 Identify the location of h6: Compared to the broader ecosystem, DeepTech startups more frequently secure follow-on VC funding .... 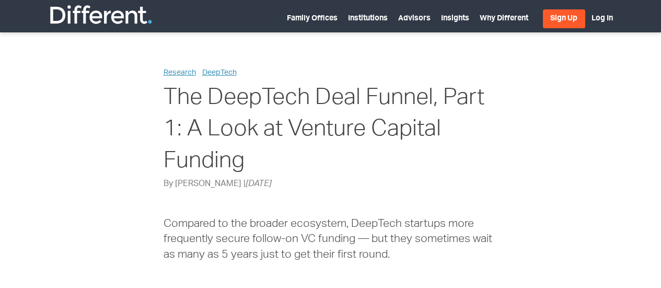
(331, 240).